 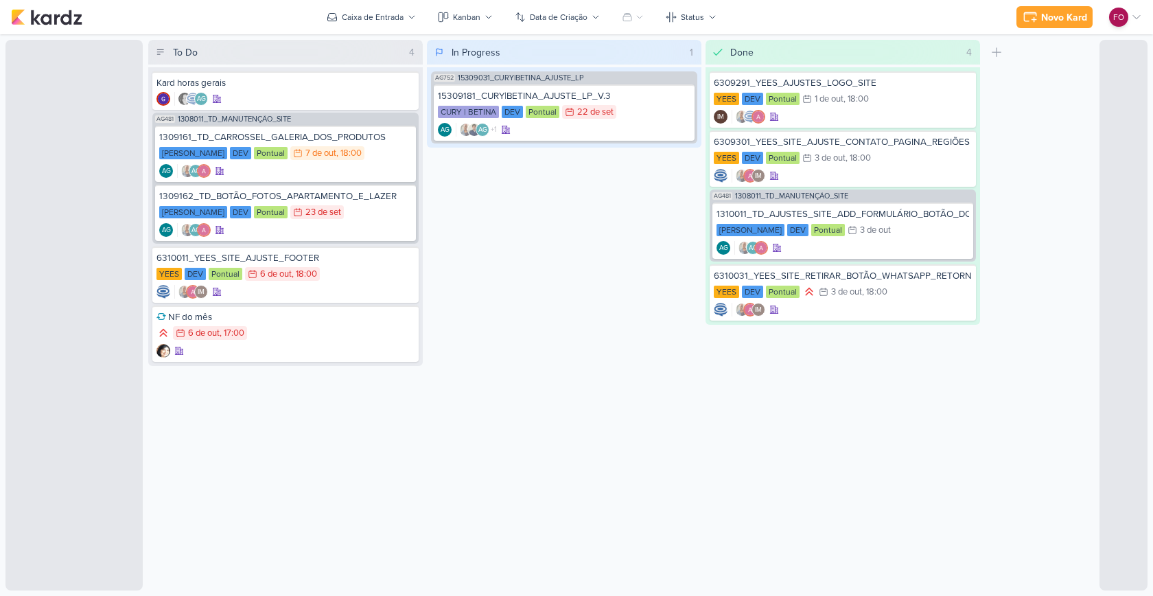 What do you see at coordinates (163, 351) in the screenshot?
I see `img: Lucimara Paz` at bounding box center [163, 351].